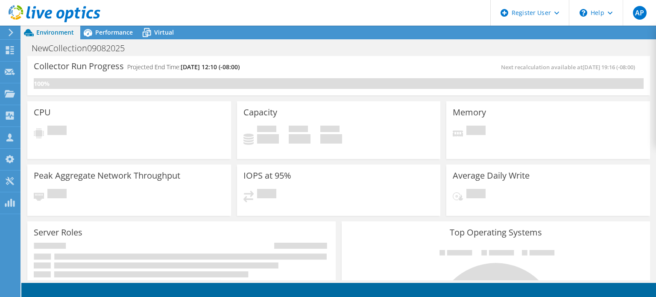  Describe the element at coordinates (330, 130) in the screenshot. I see `span: Total` at that location.